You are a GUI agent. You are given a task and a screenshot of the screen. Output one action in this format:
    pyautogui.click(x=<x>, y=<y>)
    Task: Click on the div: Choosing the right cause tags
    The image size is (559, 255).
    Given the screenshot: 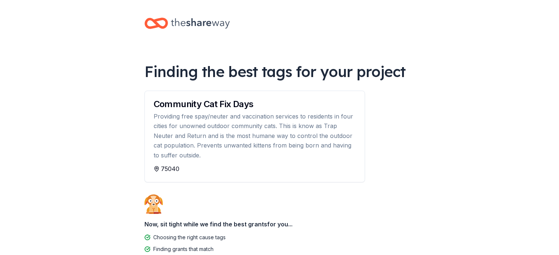 What is the action you would take?
    pyautogui.click(x=189, y=238)
    